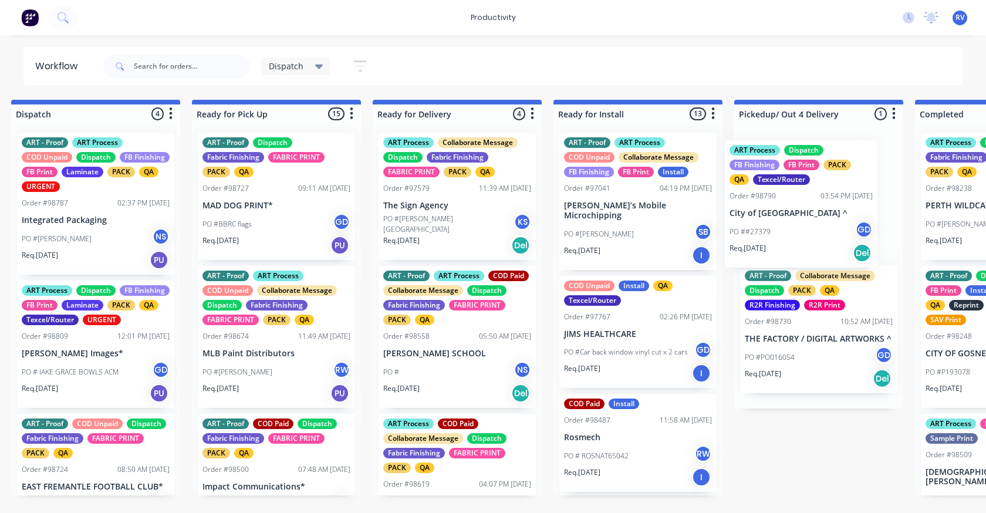  Describe the element at coordinates (59, 66) in the screenshot. I see `div: Workflow` at that location.